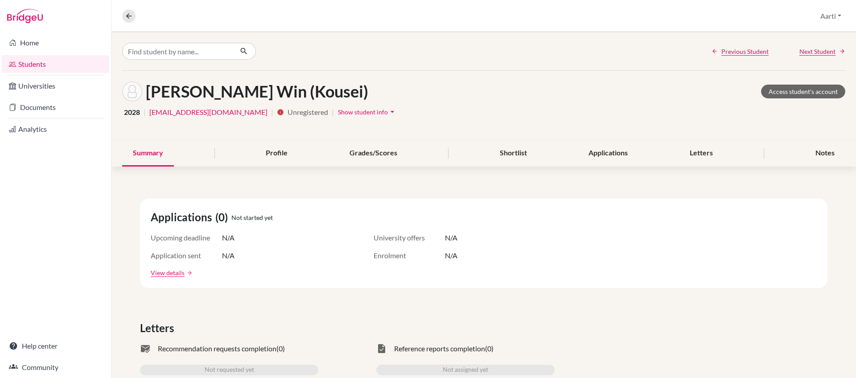  I want to click on div: Grades/Scores, so click(373, 153).